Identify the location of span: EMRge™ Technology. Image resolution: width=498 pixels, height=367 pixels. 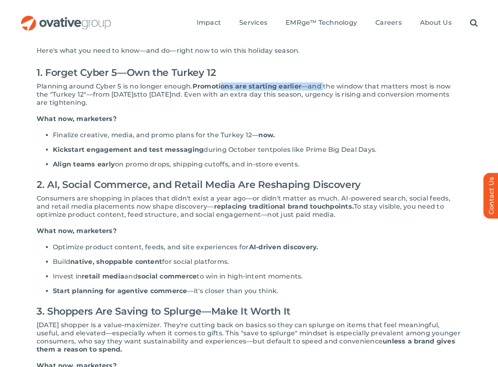
(321, 23).